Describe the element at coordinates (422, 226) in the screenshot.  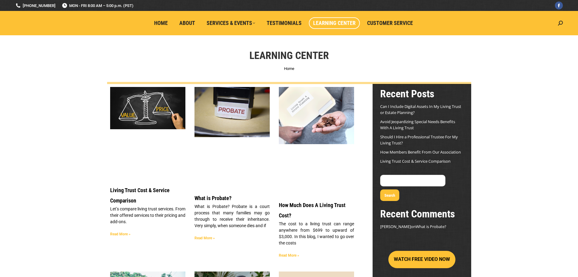
I see `footer: on` at that location.